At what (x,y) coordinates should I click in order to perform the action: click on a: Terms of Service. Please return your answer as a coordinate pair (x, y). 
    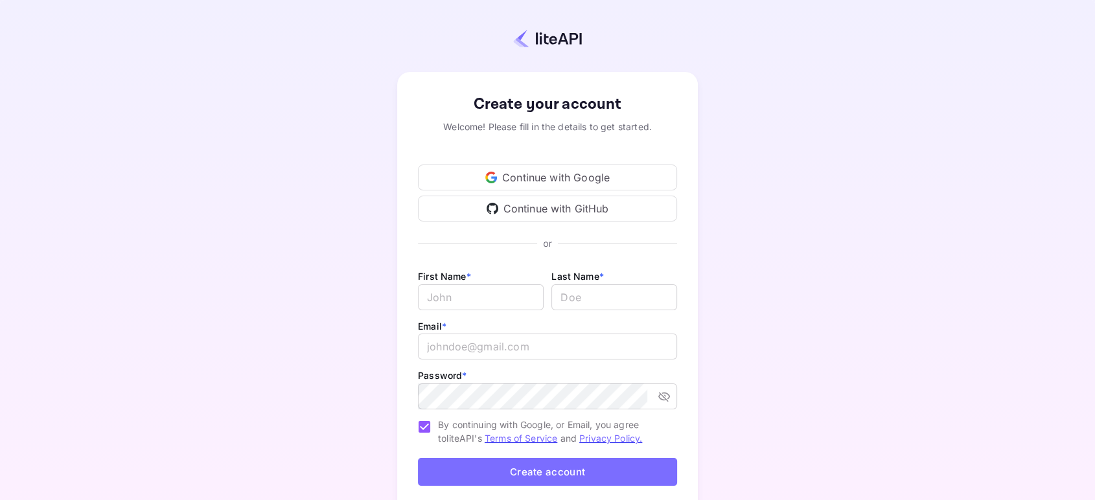
    Looking at the image, I should click on (521, 438).